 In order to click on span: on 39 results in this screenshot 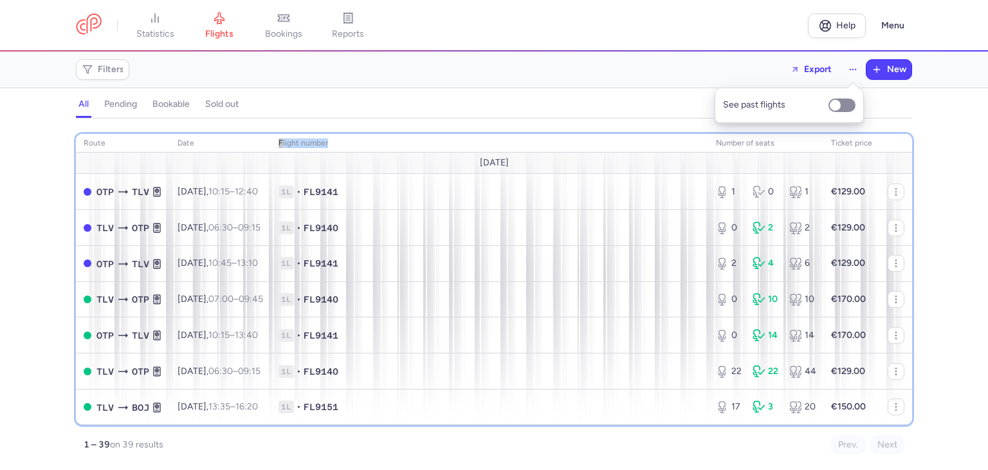, I will do `click(136, 444)`.